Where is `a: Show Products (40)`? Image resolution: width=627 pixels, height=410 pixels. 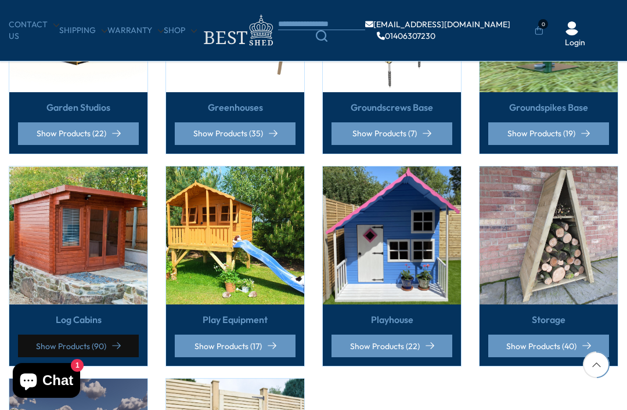 a: Show Products (40) is located at coordinates (548, 346).